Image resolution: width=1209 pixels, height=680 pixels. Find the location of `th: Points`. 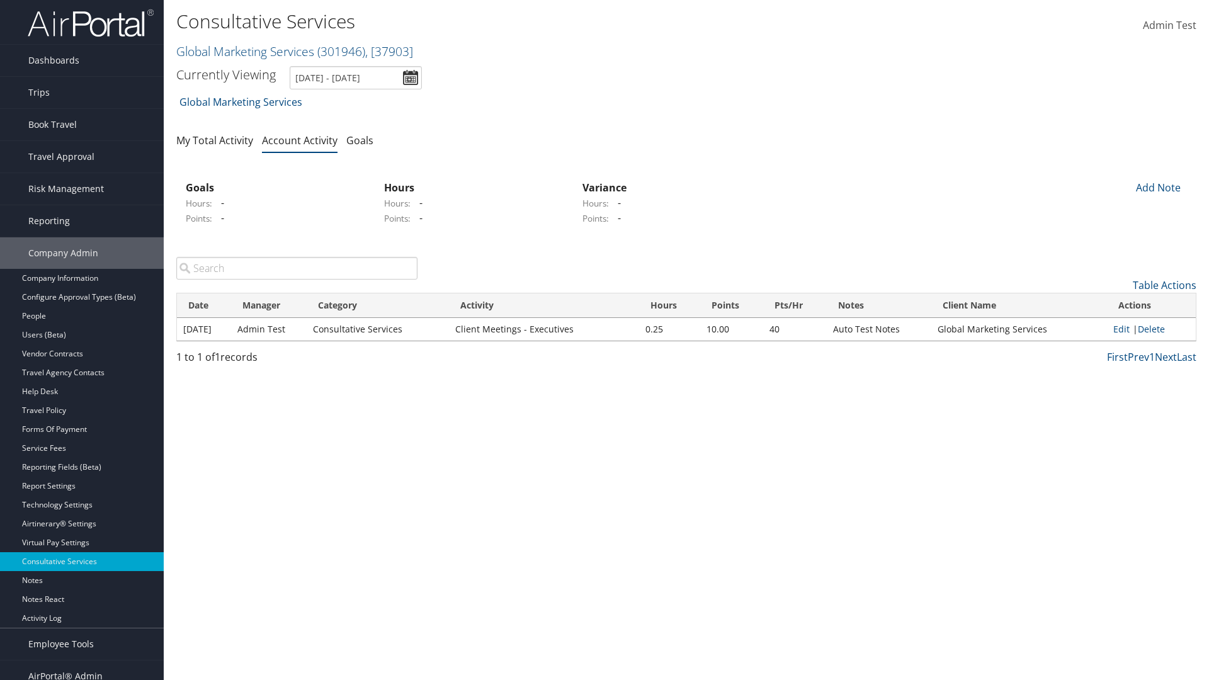

th: Points is located at coordinates (732, 305).